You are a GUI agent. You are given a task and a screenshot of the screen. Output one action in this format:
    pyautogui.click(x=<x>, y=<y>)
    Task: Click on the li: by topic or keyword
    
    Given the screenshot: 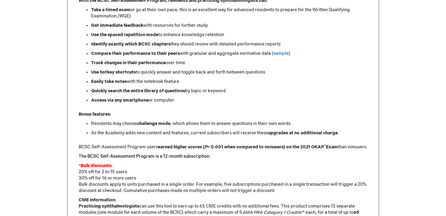 What is the action you would take?
    pyautogui.click(x=229, y=91)
    